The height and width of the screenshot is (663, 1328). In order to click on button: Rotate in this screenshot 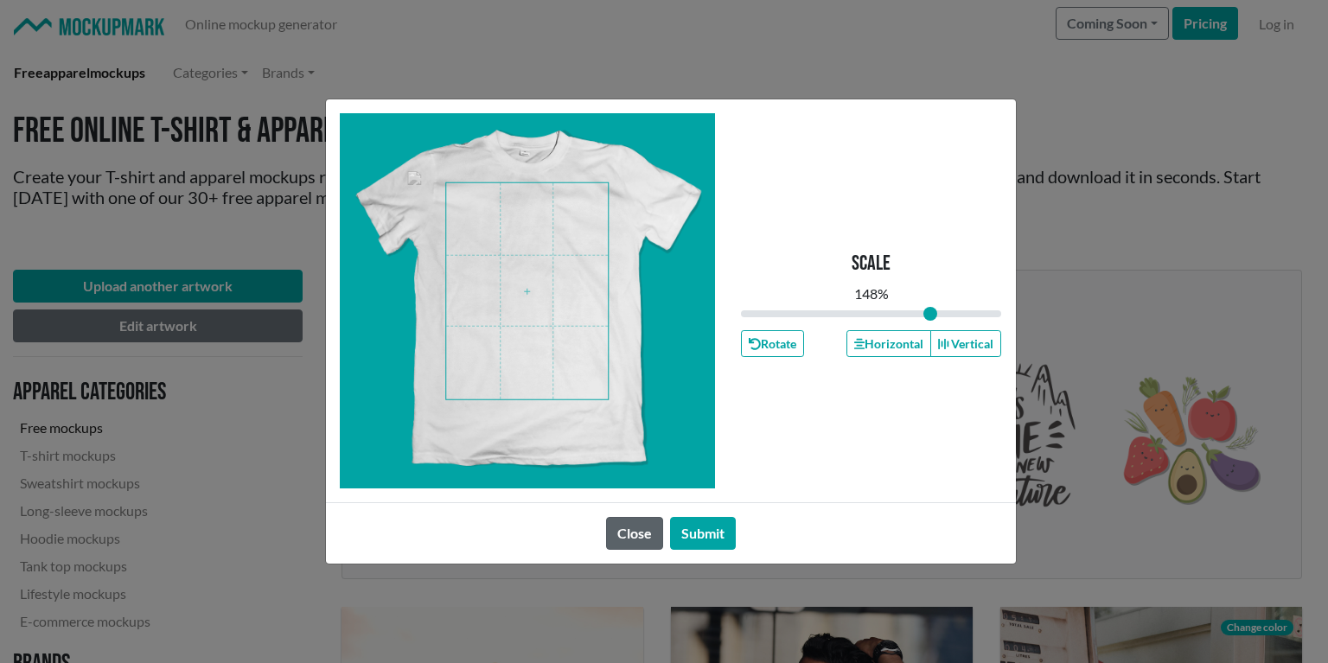, I will do `click(772, 343)`.